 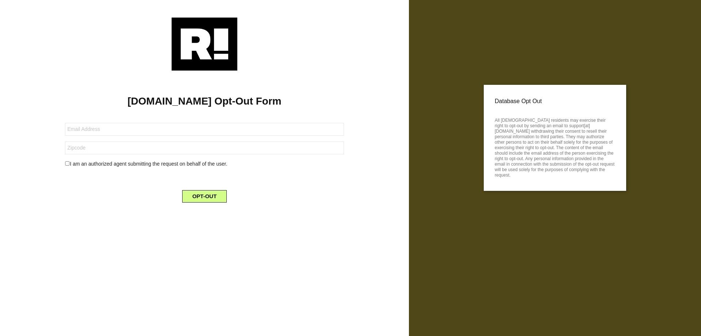 I want to click on button: OPT-OUT, so click(x=205, y=196).